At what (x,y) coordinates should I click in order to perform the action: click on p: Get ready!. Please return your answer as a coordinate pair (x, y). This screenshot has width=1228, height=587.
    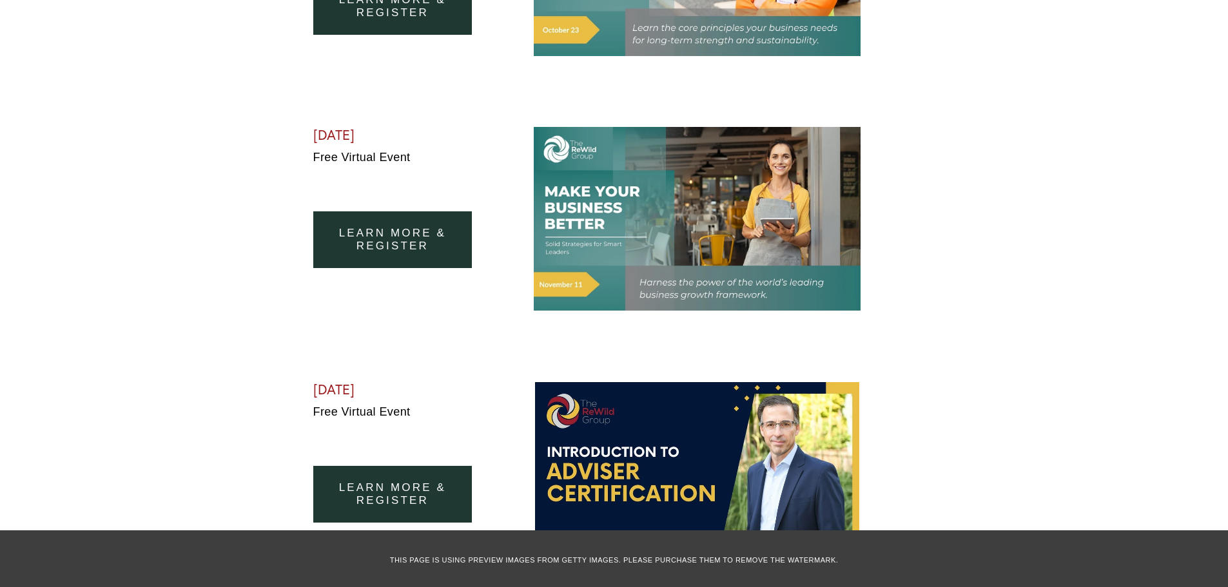
    Looking at the image, I should click on (97, 39).